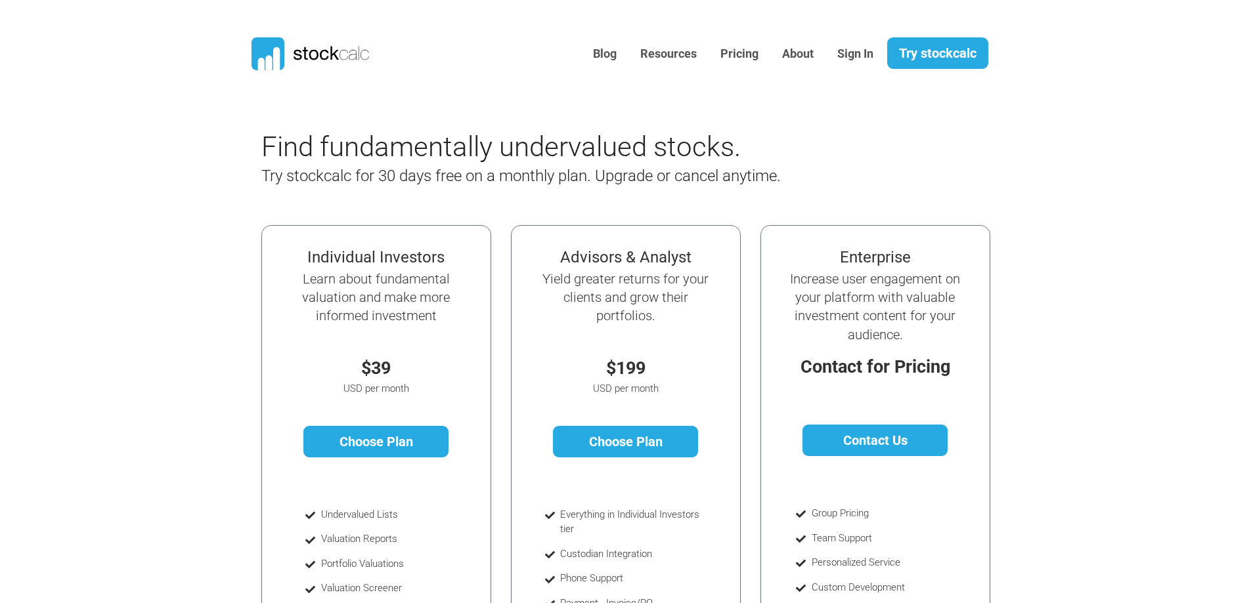 The width and height of the screenshot is (1251, 603). What do you see at coordinates (626, 257) in the screenshot?
I see `h4: Advisors & Analyst` at bounding box center [626, 257].